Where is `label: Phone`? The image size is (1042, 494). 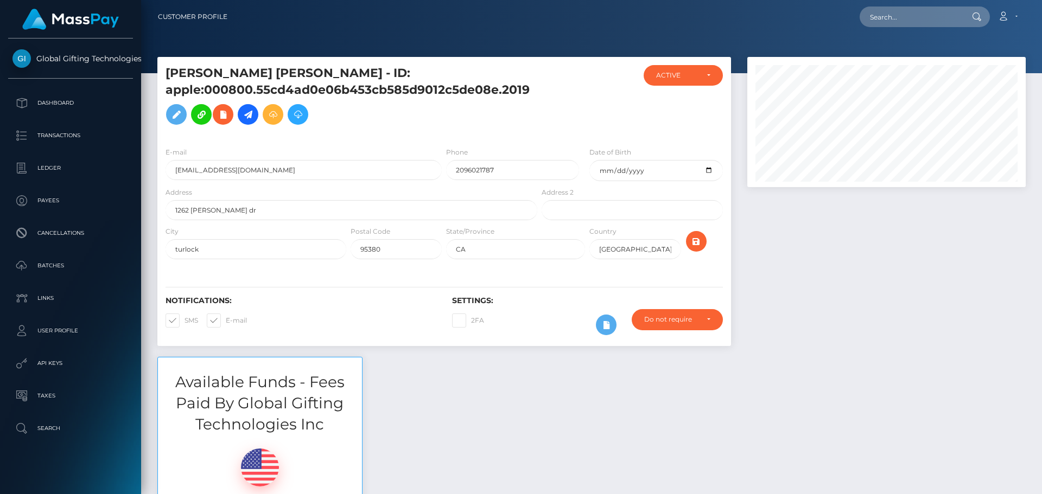
label: Phone is located at coordinates (457, 153).